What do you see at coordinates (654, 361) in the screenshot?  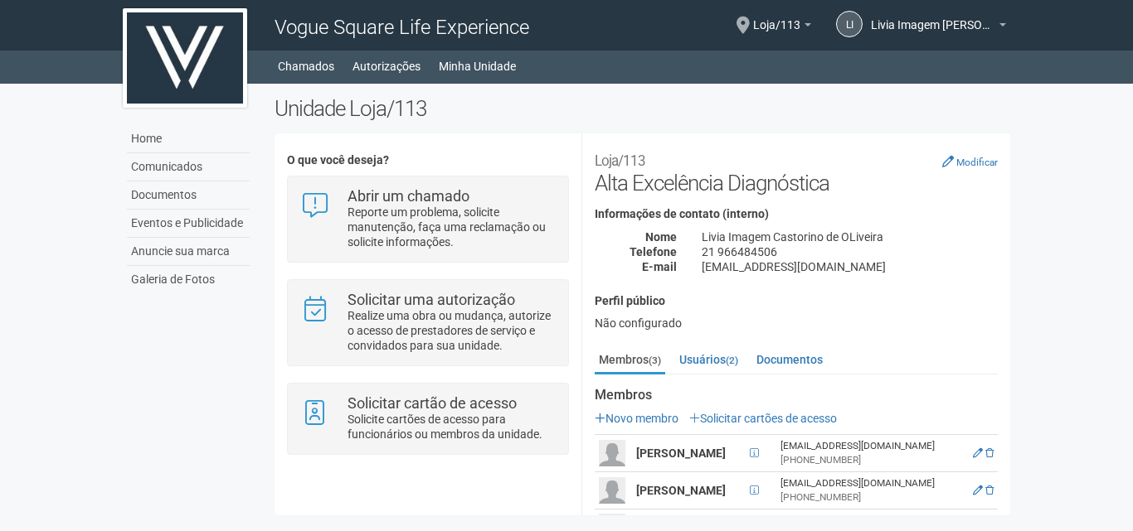 I see `small: (3)` at bounding box center [654, 361].